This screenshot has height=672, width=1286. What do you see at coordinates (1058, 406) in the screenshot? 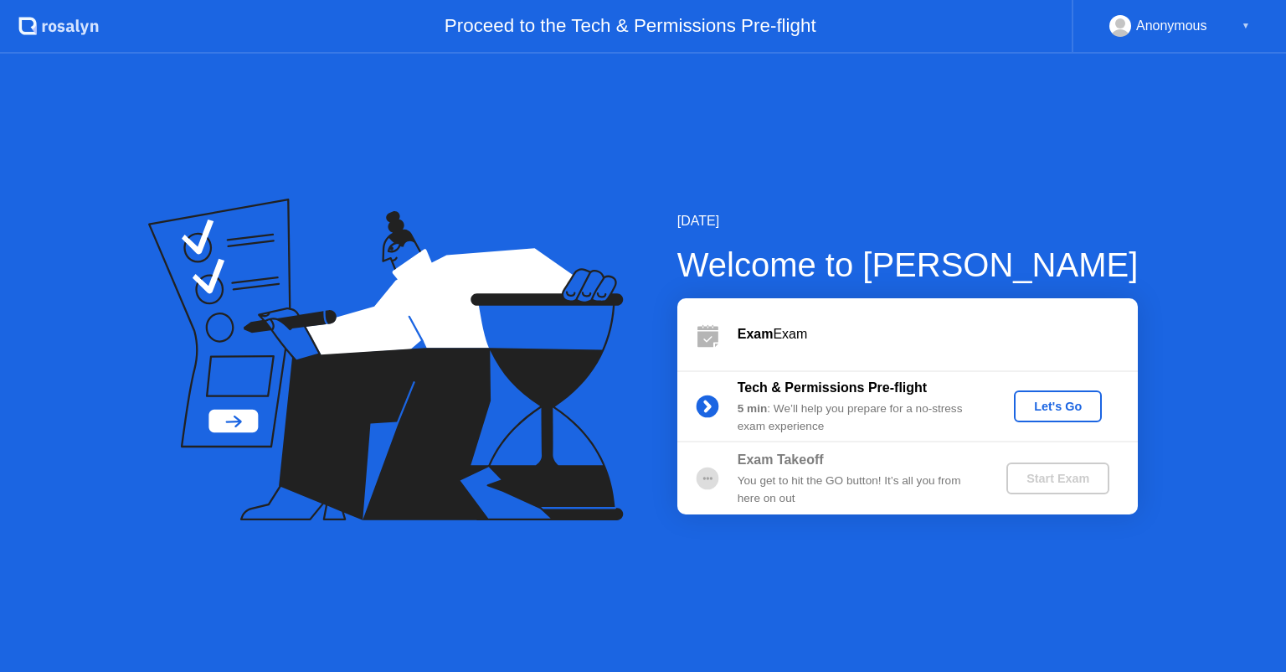
I see `div: Let's Go` at bounding box center [1058, 406].